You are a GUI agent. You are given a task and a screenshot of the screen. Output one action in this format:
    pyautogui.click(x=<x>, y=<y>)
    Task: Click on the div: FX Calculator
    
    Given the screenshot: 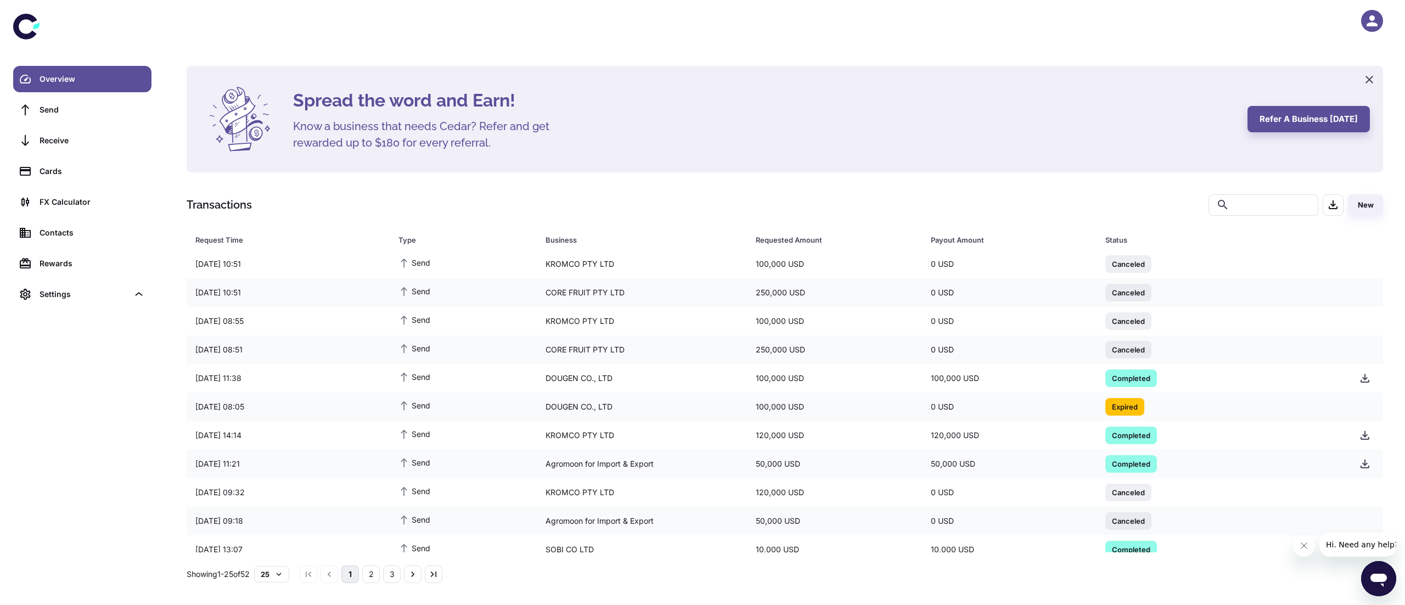 What is the action you would take?
    pyautogui.click(x=92, y=202)
    